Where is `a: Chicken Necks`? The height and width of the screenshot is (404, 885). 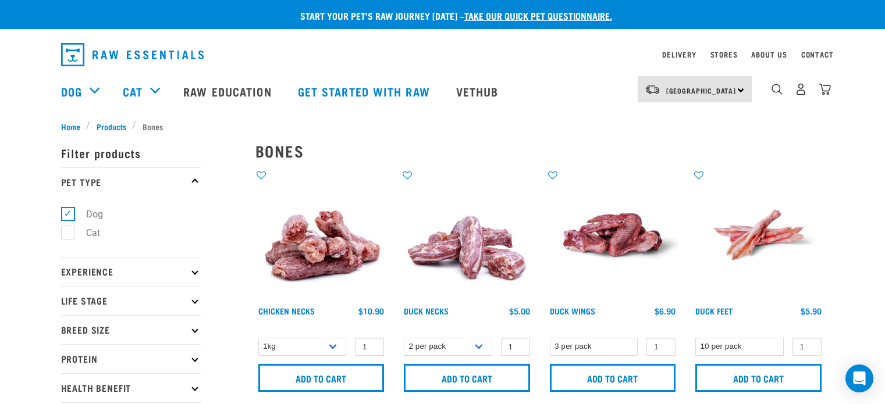
a: Chicken Necks is located at coordinates (286, 311).